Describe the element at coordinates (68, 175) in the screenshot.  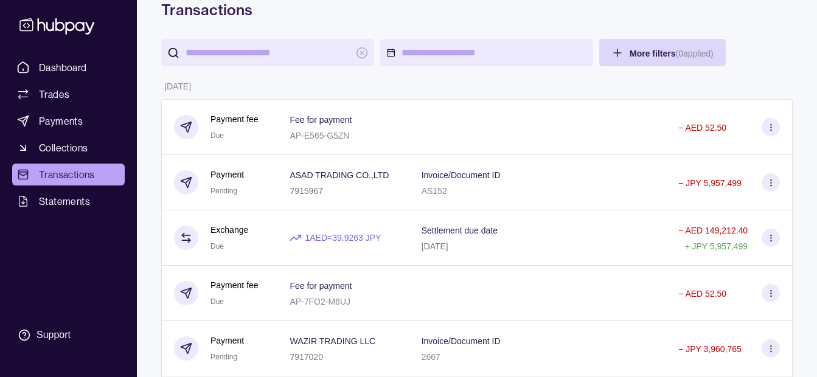
I see `a: Transactions` at that location.